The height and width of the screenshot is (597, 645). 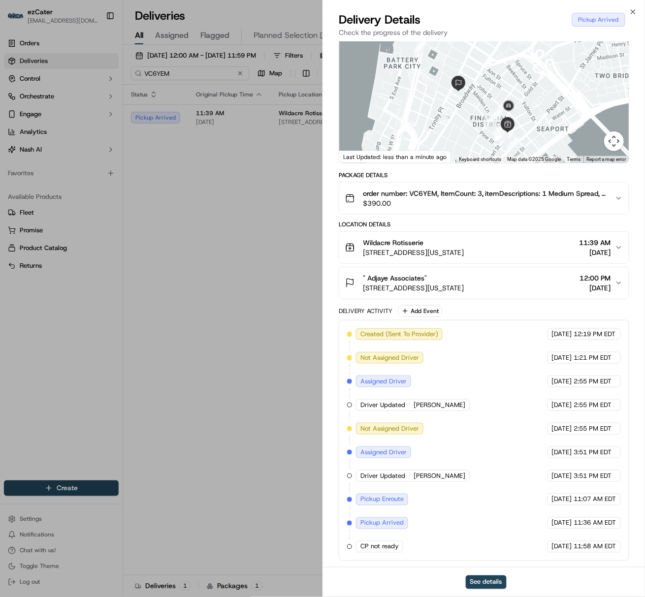 What do you see at coordinates (30, 103) in the screenshot?
I see `img: 4920774857489_3d7f54699973ba98c624_72.jpg` at bounding box center [30, 103].